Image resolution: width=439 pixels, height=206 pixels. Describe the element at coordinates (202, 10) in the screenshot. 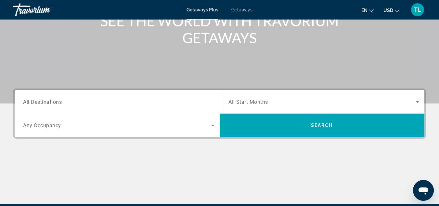

I see `a: Getaways Plus` at that location.